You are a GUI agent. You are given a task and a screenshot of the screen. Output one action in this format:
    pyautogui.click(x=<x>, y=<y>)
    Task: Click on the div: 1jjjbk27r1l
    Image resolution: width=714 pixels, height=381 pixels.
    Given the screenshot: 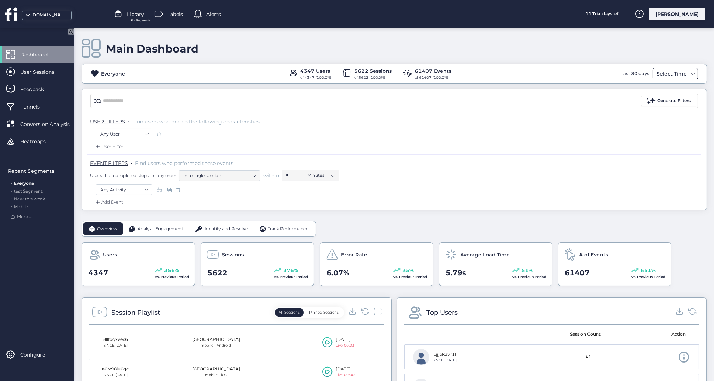 What is the action you would take?
    pyautogui.click(x=445, y=354)
    